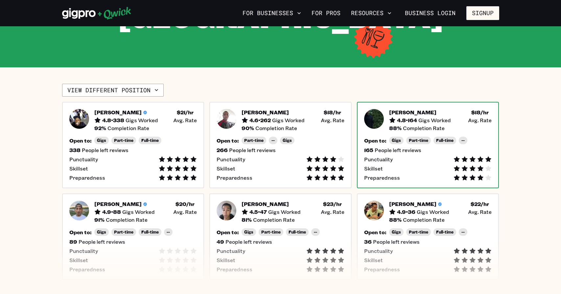 This screenshot has width=561, height=294. Describe the element at coordinates (326, 13) in the screenshot. I see `a: For Pros` at that location.